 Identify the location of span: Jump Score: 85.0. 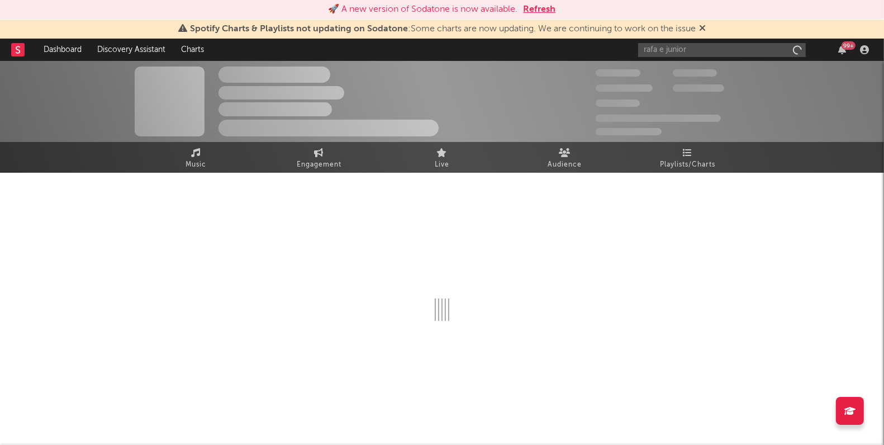
(628, 131).